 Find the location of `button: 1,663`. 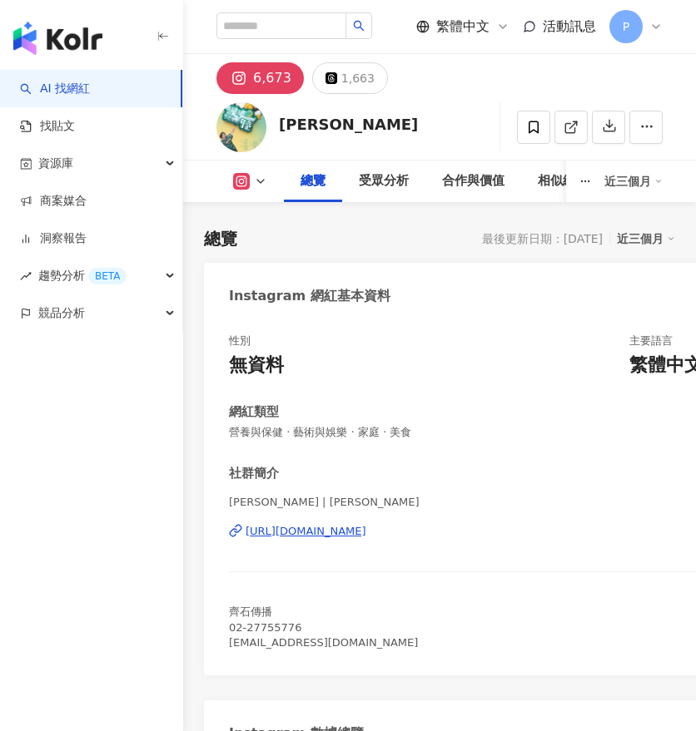

button: 1,663 is located at coordinates (349, 78).